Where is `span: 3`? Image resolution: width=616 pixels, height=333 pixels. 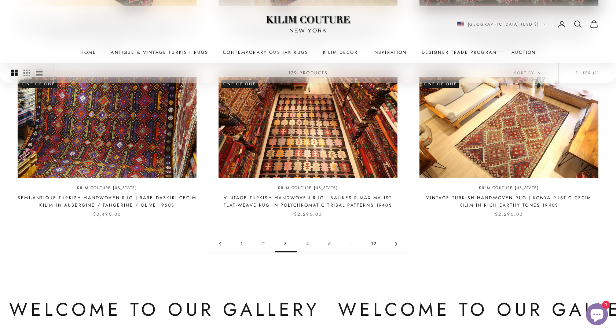 span: 3 is located at coordinates (286, 244).